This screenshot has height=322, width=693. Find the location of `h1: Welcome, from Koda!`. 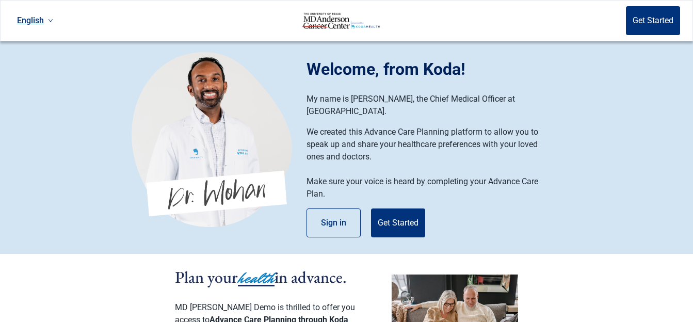

h1: Welcome, from Koda! is located at coordinates (434, 69).